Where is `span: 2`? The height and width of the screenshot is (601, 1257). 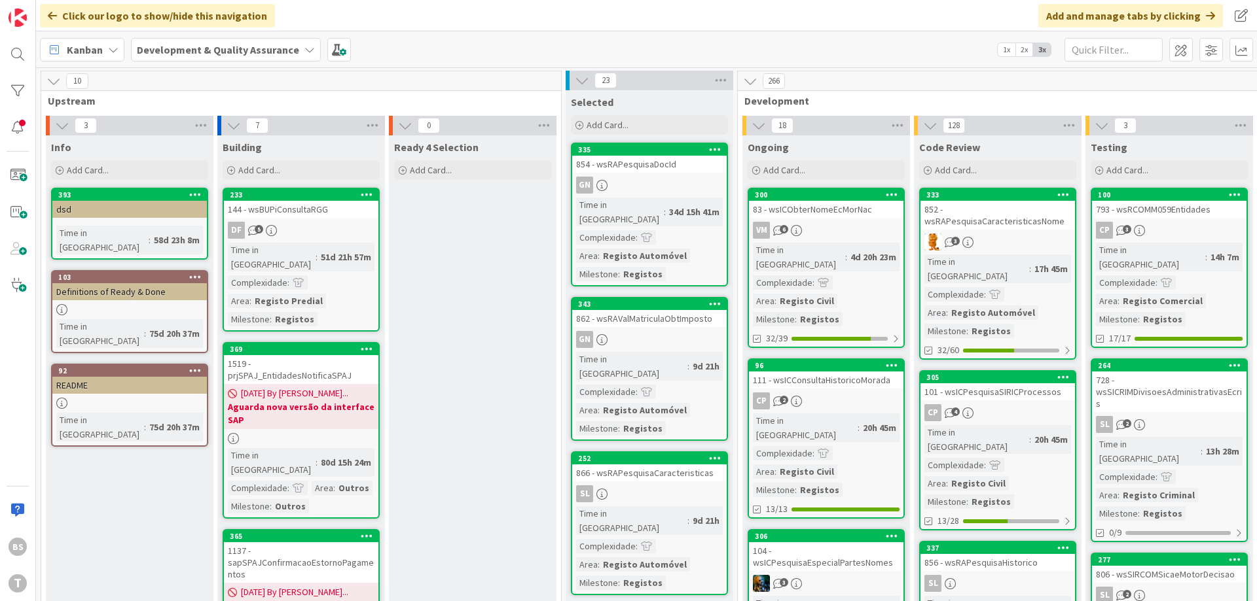 span: 2 is located at coordinates (1126, 594).